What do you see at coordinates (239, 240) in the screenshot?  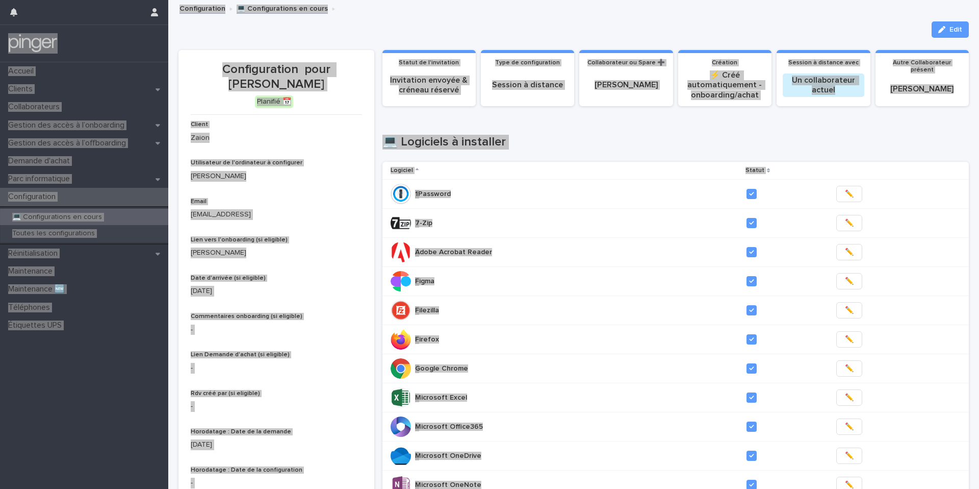 I see `span: Lien vers l'onboarding (si eligible)` at bounding box center [239, 240].